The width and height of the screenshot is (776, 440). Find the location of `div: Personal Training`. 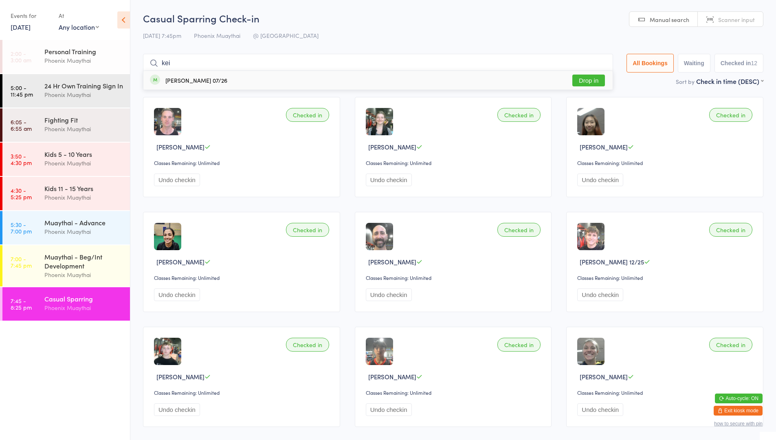

div: Personal Training is located at coordinates (83, 51).